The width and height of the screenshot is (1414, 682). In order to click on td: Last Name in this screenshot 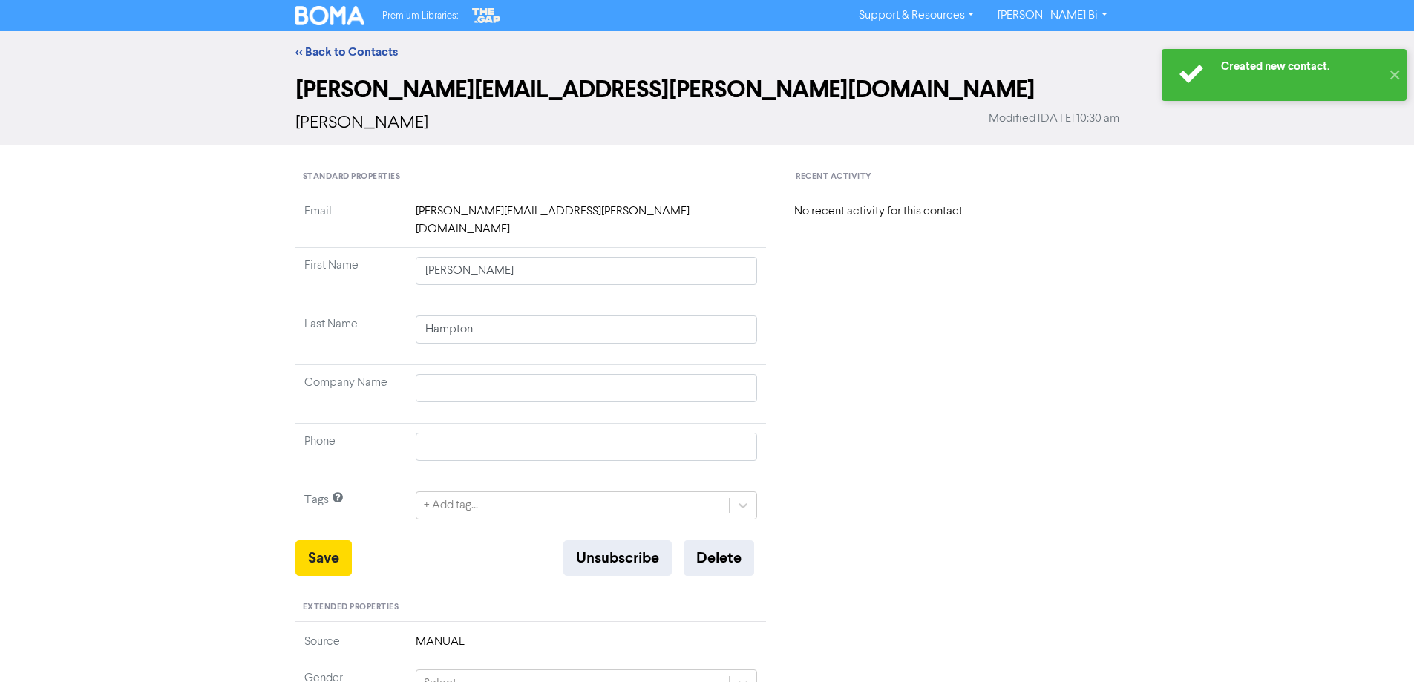, I will do `click(351, 336)`.